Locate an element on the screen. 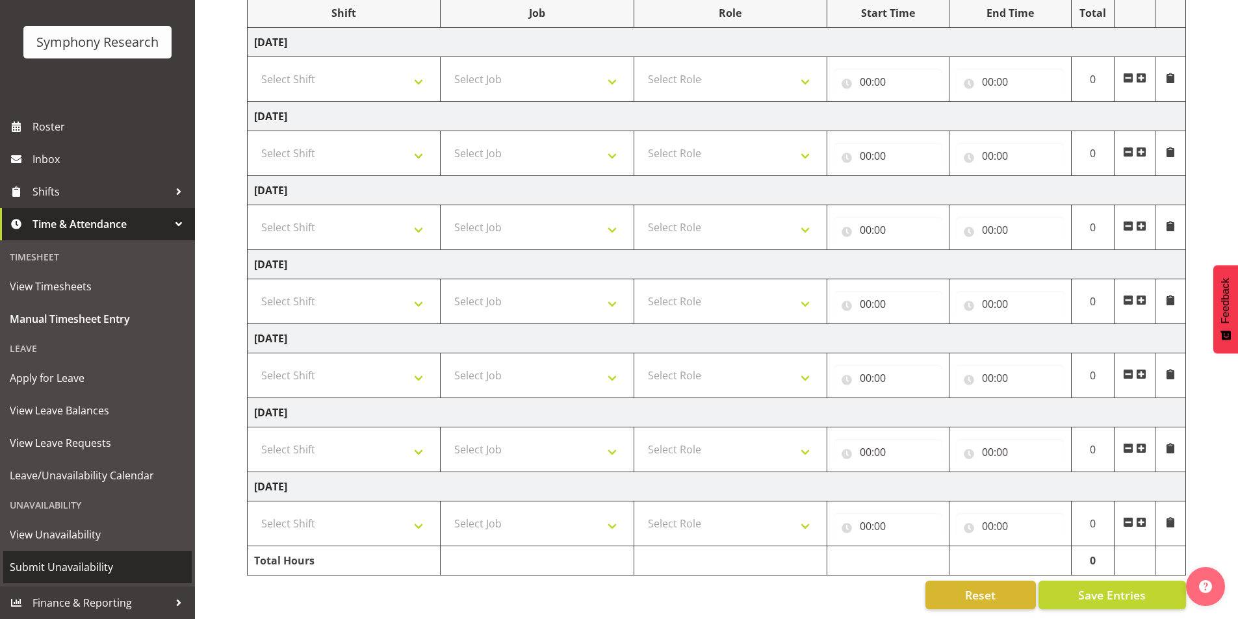 The width and height of the screenshot is (1238, 619). span: Leave/Unavailability Calendar is located at coordinates (97, 476).